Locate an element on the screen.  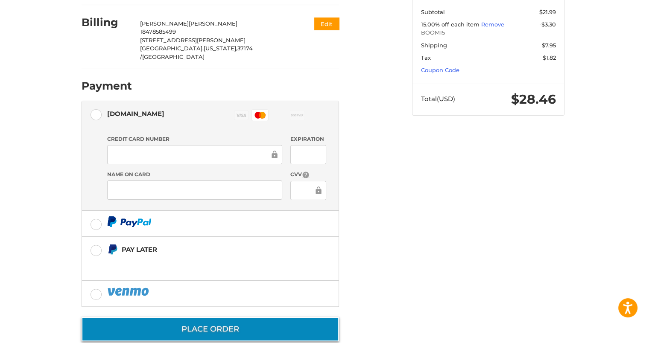
label: CVV is located at coordinates (308, 175).